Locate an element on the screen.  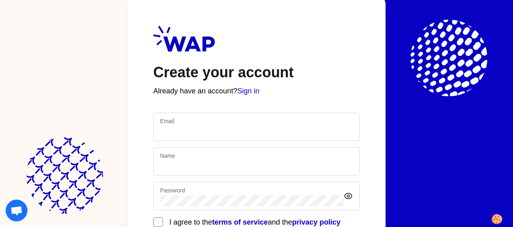
a: privacy policy is located at coordinates (316, 223).